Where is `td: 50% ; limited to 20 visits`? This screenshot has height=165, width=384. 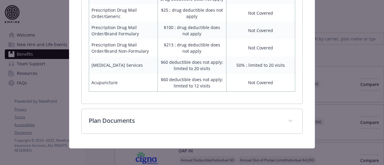 td: 50% ; limited to 20 visits is located at coordinates (261, 65).